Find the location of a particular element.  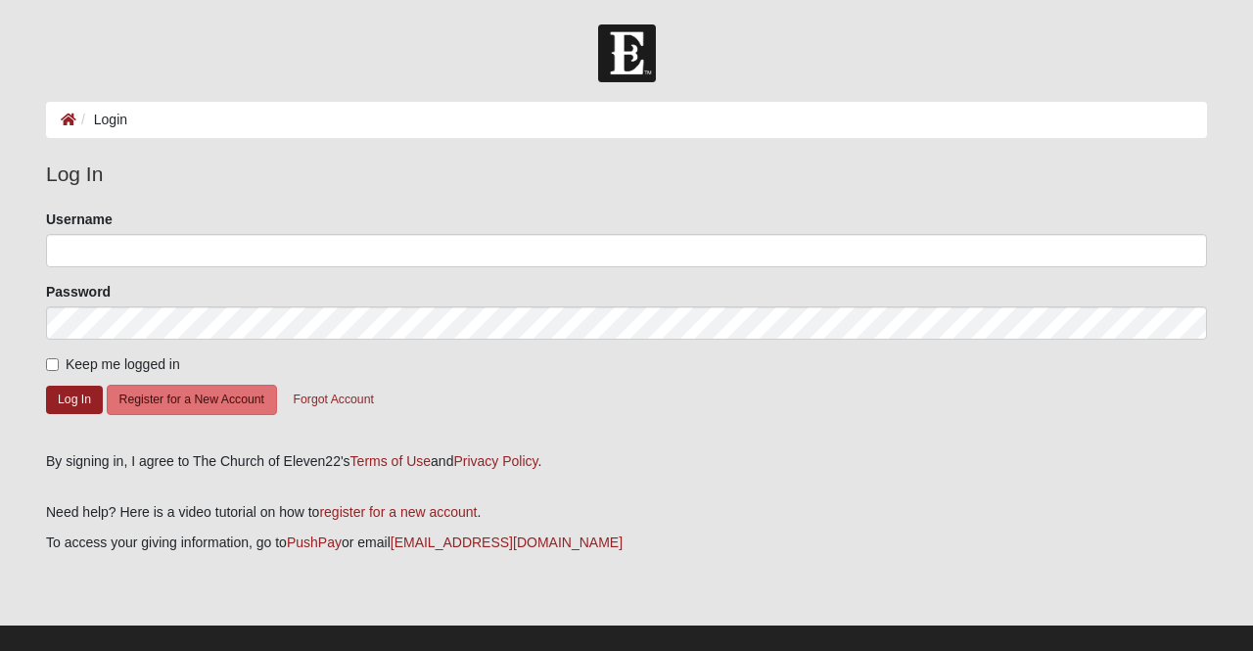

label: Username is located at coordinates (79, 219).